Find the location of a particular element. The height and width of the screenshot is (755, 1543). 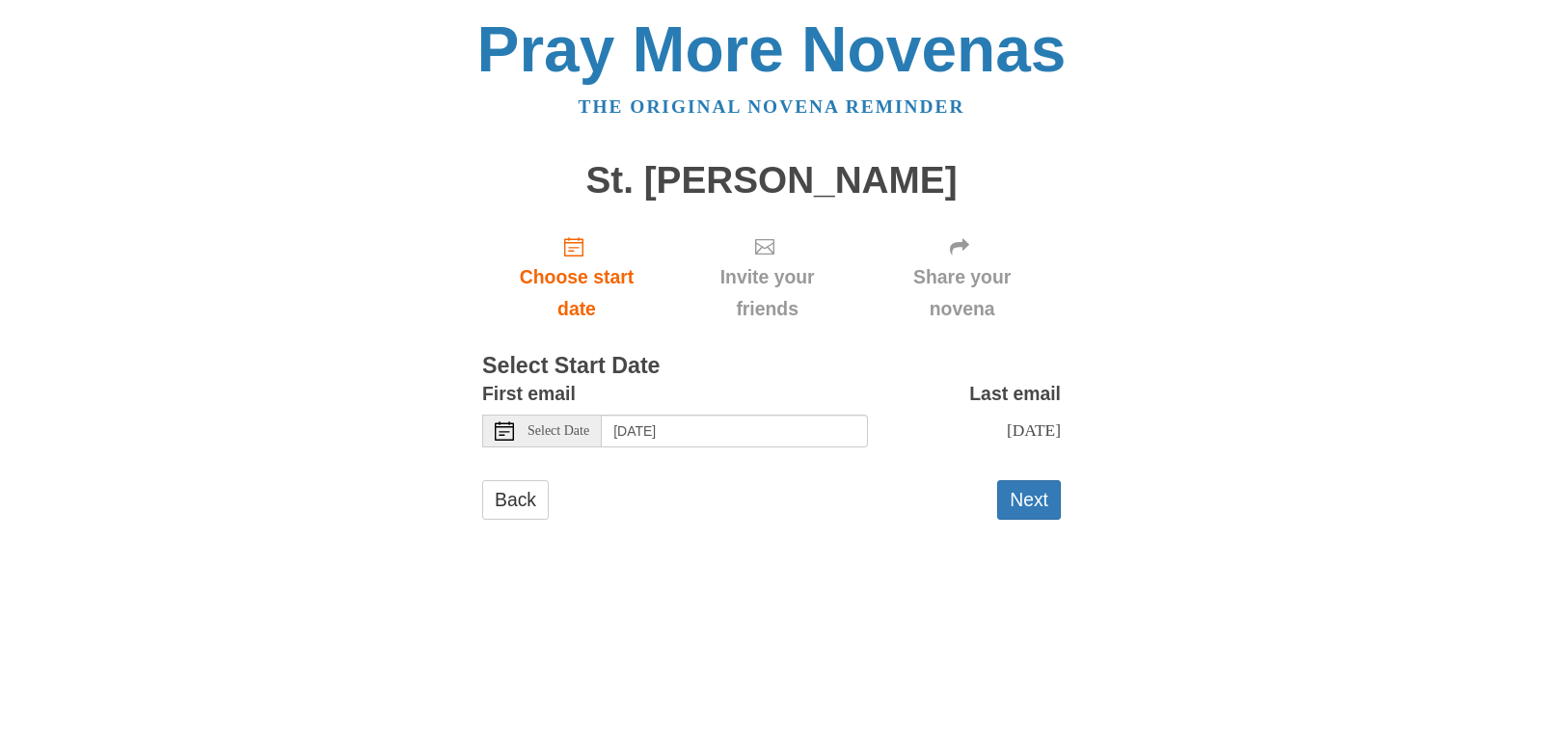

label: Last email is located at coordinates (1015, 394).